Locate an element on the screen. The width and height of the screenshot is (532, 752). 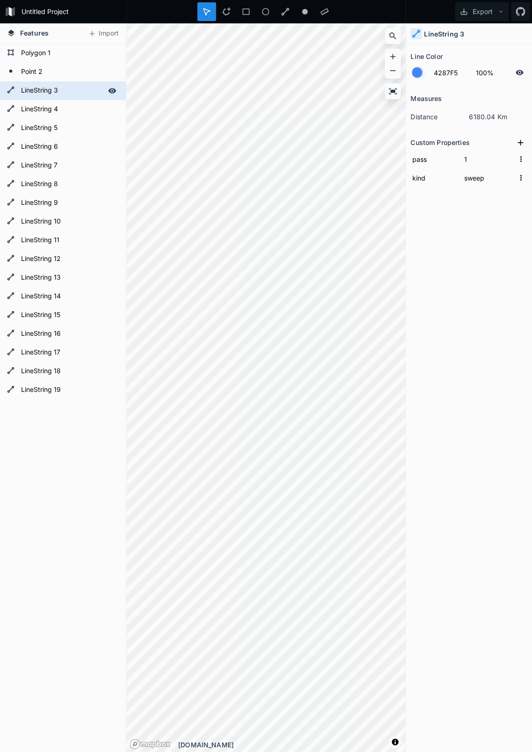
dd: 6180.04 Km is located at coordinates (498, 116).